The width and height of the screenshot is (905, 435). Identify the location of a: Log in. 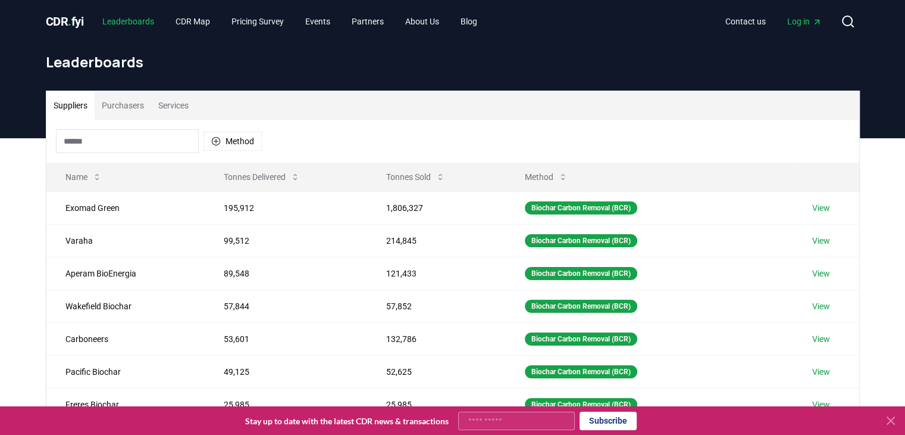
(805, 21).